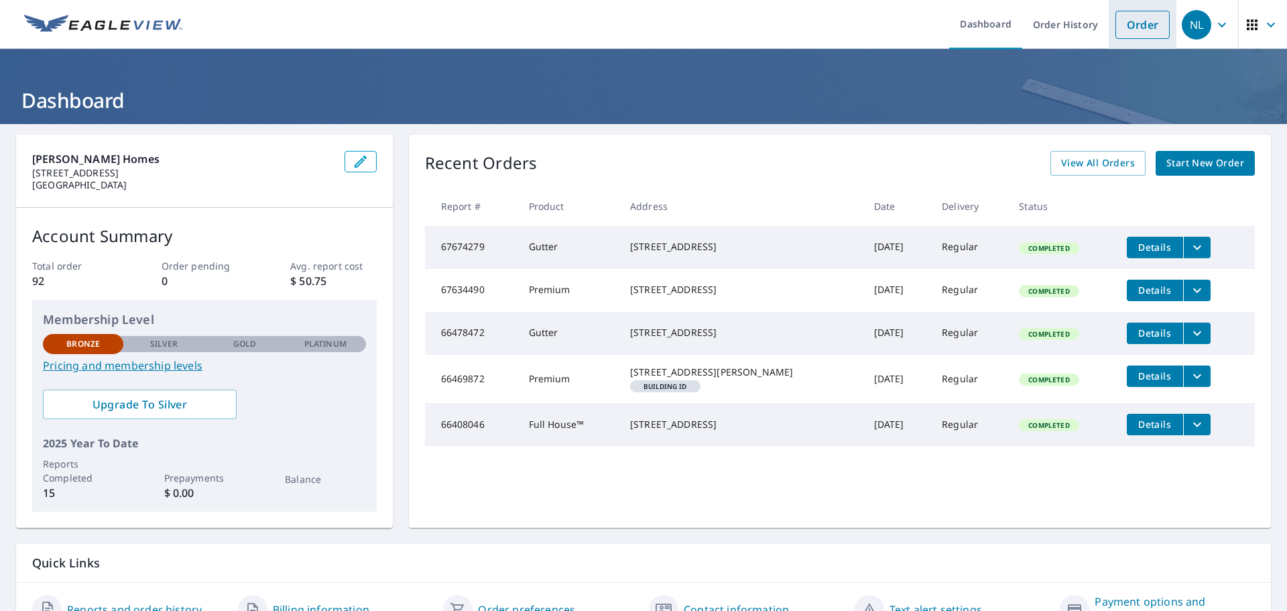 The height and width of the screenshot is (611, 1287). What do you see at coordinates (333, 265) in the screenshot?
I see `p: Avg. report cost` at bounding box center [333, 265].